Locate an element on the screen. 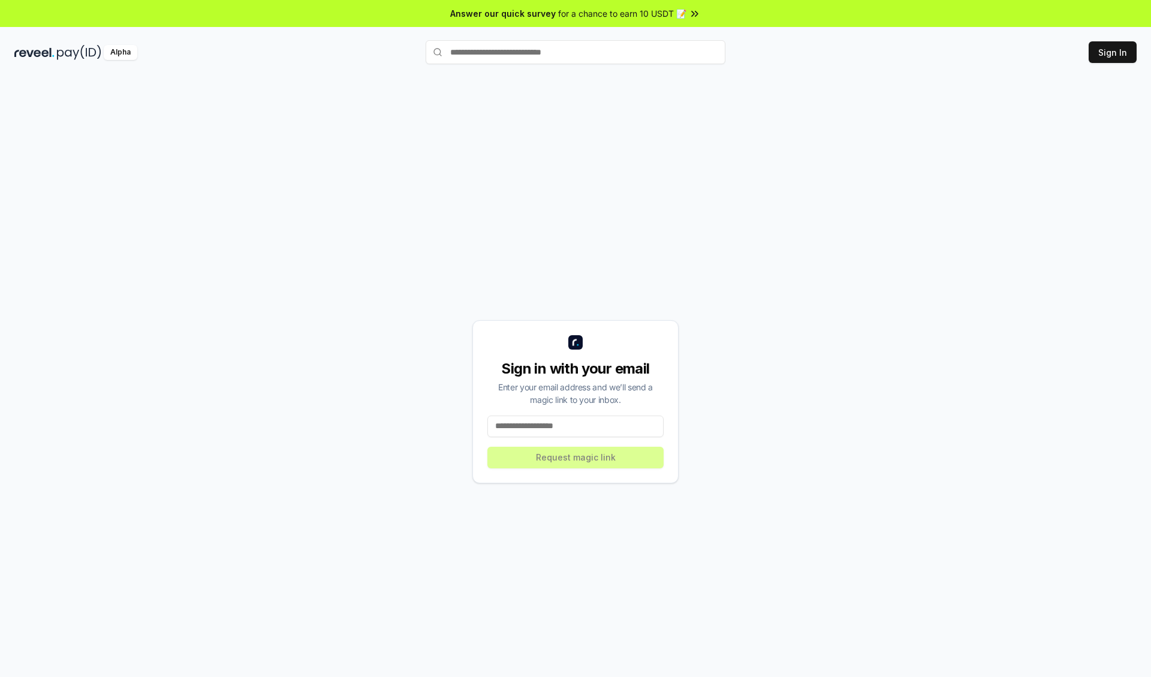 Image resolution: width=1151 pixels, height=677 pixels. div: Enter your email address and we’ll send a magic link to your inbox. is located at coordinates (576, 393).